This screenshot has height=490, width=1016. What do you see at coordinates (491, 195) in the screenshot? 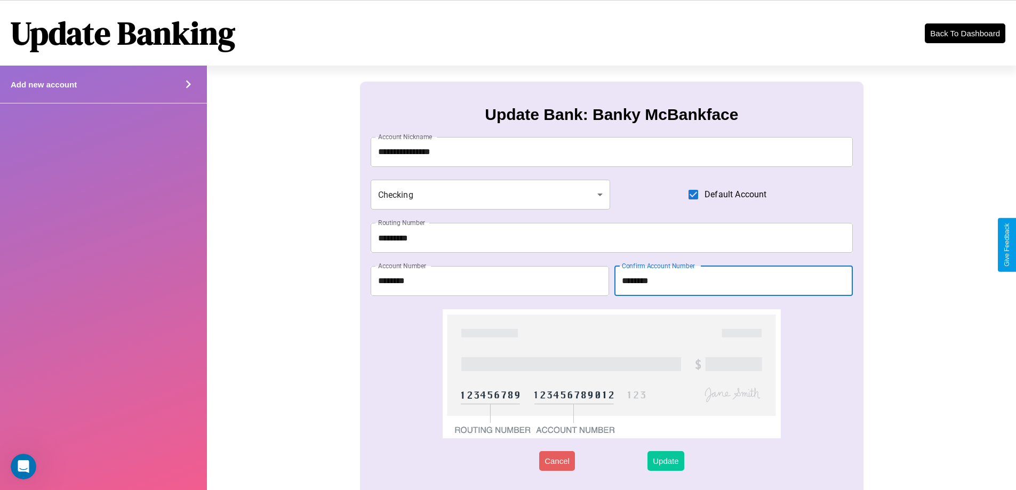
I see `div: Checking` at bounding box center [491, 195].